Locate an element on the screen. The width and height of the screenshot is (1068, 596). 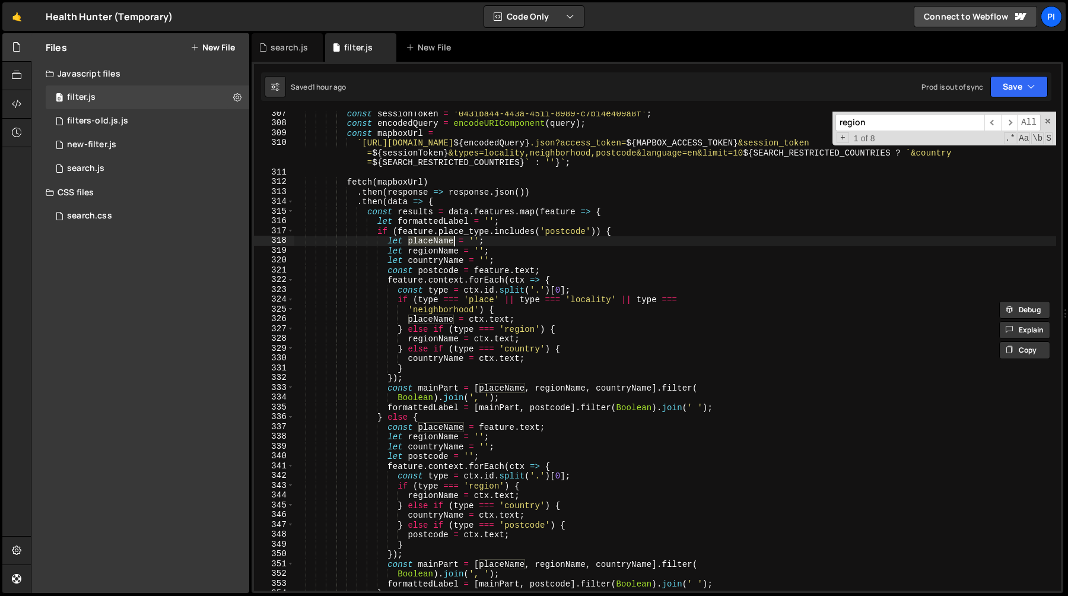
div: 1 hour ago is located at coordinates (329, 87).